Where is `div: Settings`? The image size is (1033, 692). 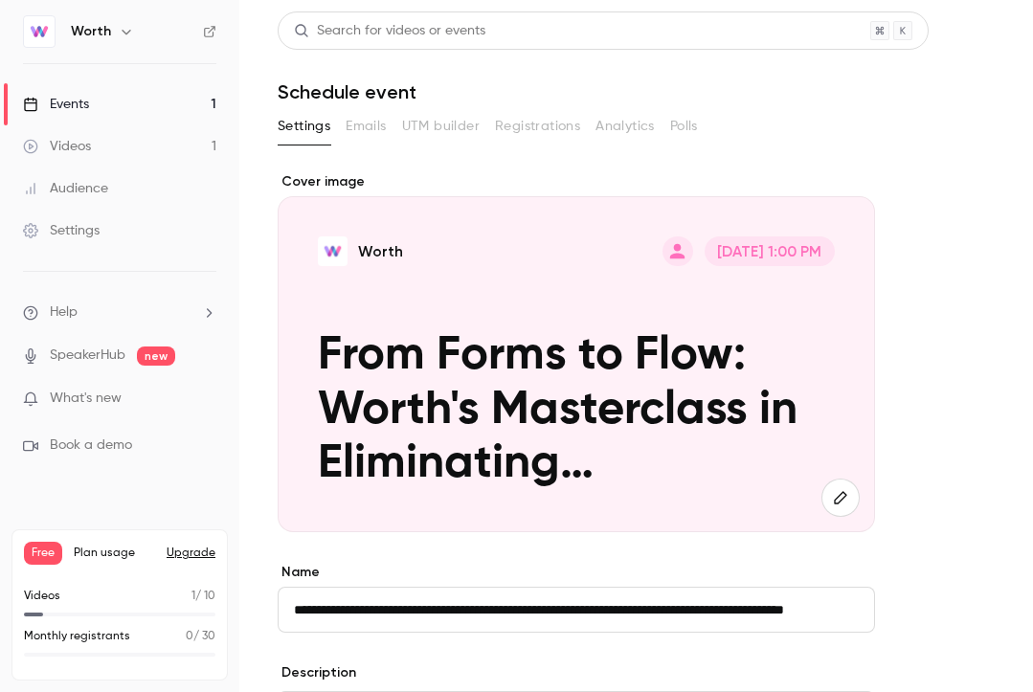 div: Settings is located at coordinates (61, 231).